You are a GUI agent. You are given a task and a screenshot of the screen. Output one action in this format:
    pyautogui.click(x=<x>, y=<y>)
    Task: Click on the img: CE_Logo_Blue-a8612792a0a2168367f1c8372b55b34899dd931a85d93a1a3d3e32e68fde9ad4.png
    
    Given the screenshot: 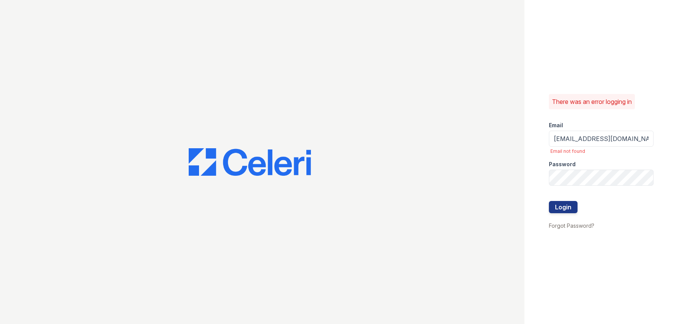 What is the action you would take?
    pyautogui.click(x=250, y=162)
    